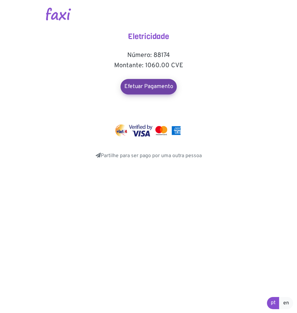 Image resolution: width=297 pixels, height=313 pixels. Describe the element at coordinates (149, 66) in the screenshot. I see `h5: Montante: 1060.00 CVE` at that location.